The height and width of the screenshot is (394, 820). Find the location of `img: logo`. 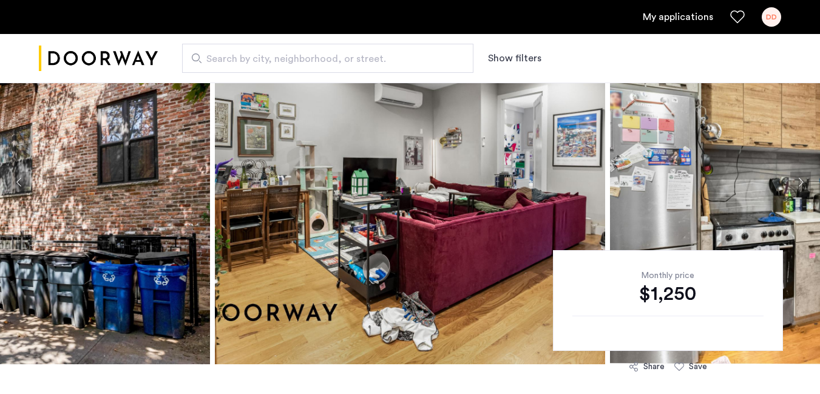

img: logo is located at coordinates (98, 58).